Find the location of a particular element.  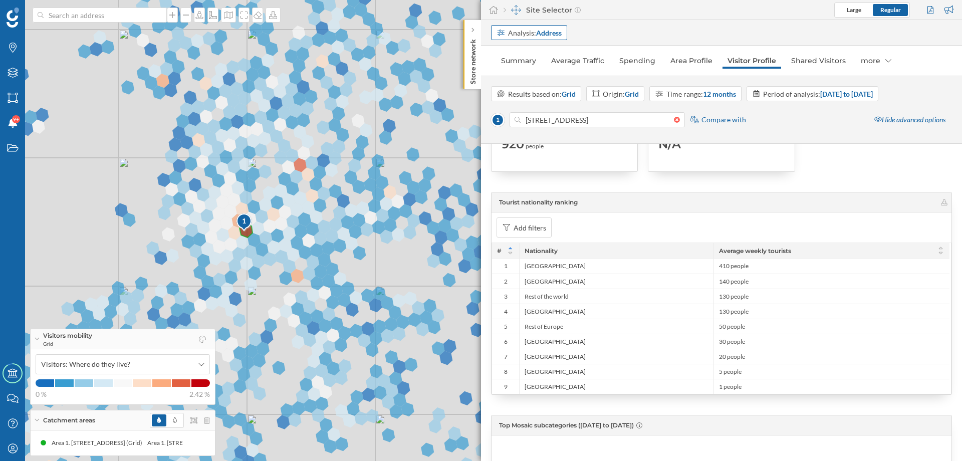

img: dashboards-manager.svg is located at coordinates (516, 10).